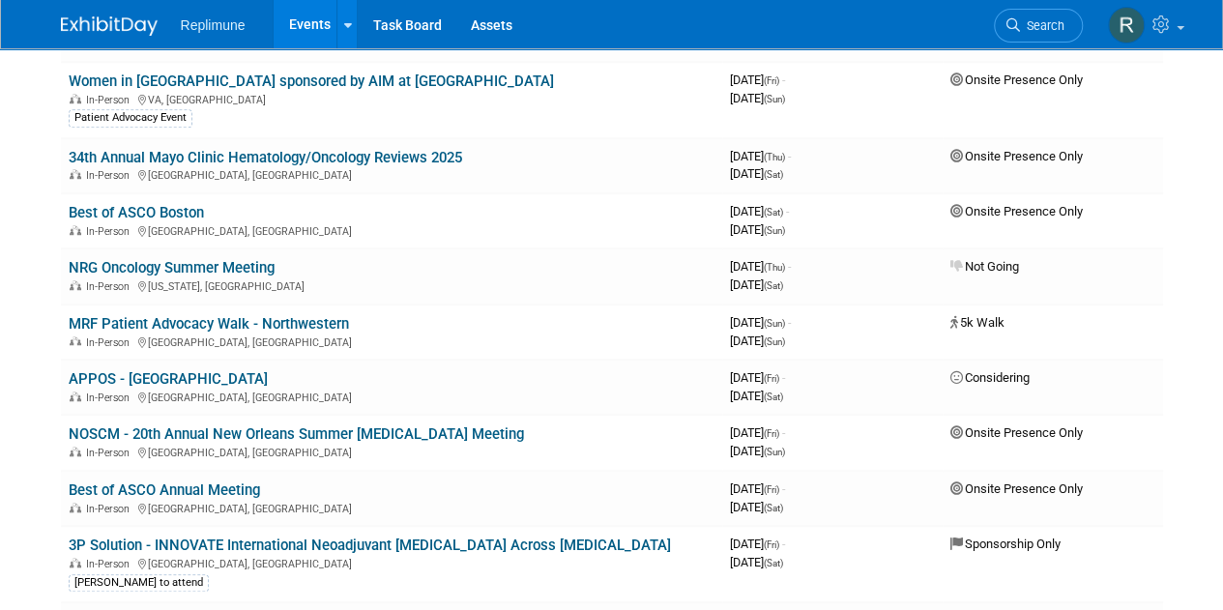  What do you see at coordinates (213, 25) in the screenshot?
I see `span: Replimune` at bounding box center [213, 25].